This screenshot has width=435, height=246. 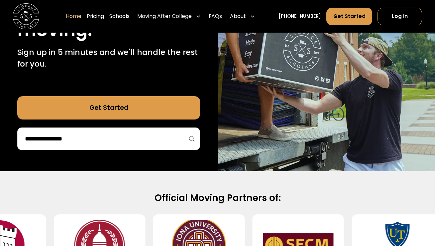 I want to click on a: FAQs, so click(x=215, y=16).